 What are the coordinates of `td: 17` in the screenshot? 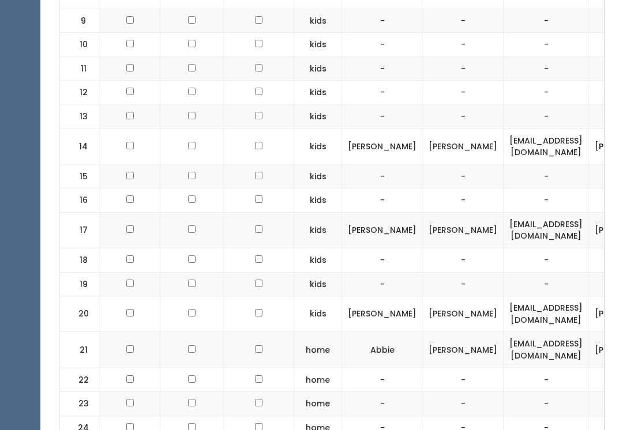 It's located at (80, 231).